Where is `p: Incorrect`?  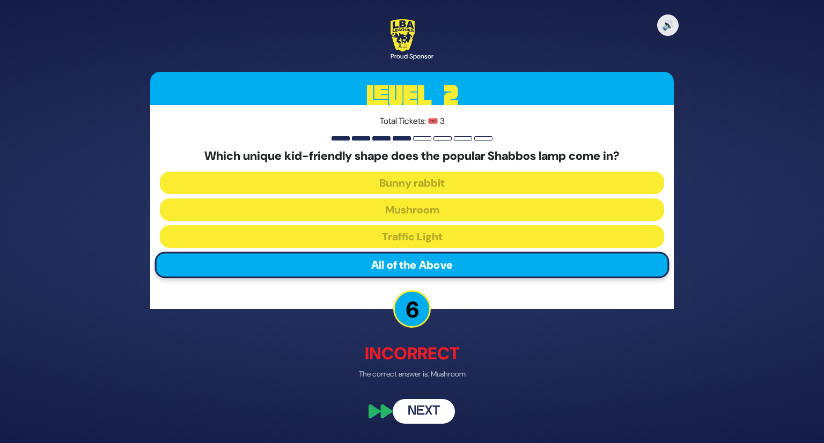 p: Incorrect is located at coordinates (412, 354).